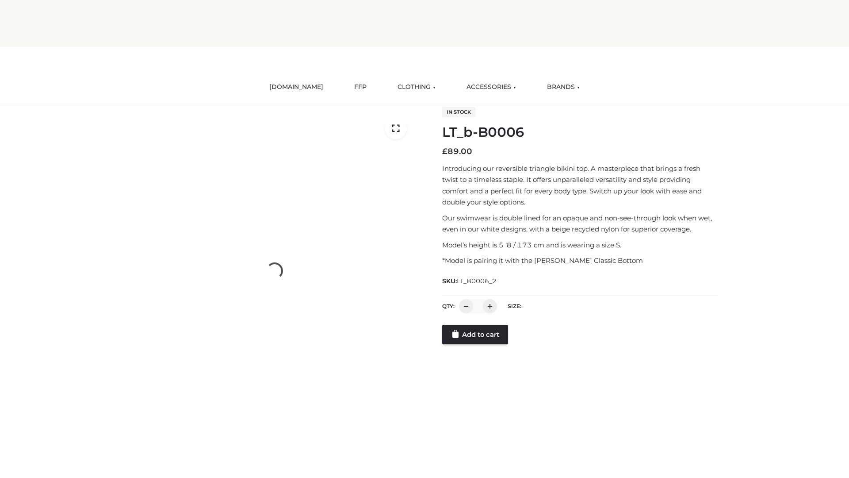 The height and width of the screenshot is (478, 849). I want to click on span: In stock, so click(459, 112).